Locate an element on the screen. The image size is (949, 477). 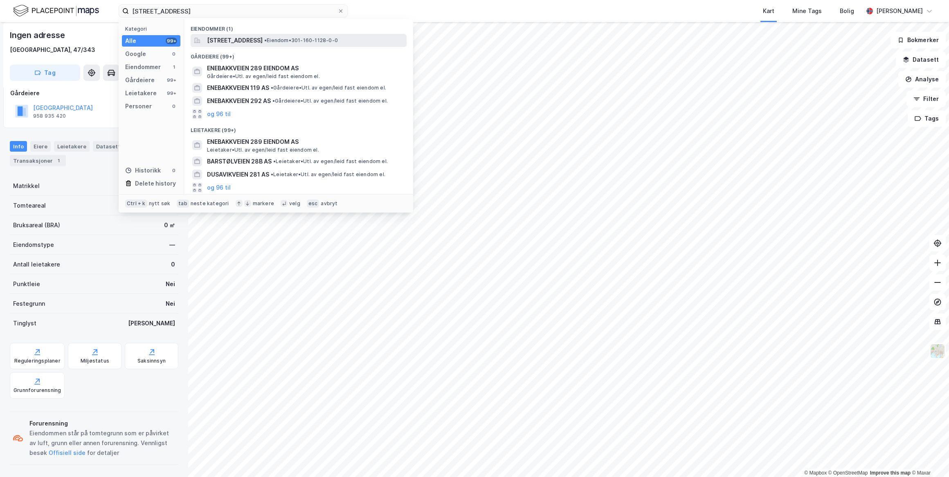
div: esc is located at coordinates (313, 204).